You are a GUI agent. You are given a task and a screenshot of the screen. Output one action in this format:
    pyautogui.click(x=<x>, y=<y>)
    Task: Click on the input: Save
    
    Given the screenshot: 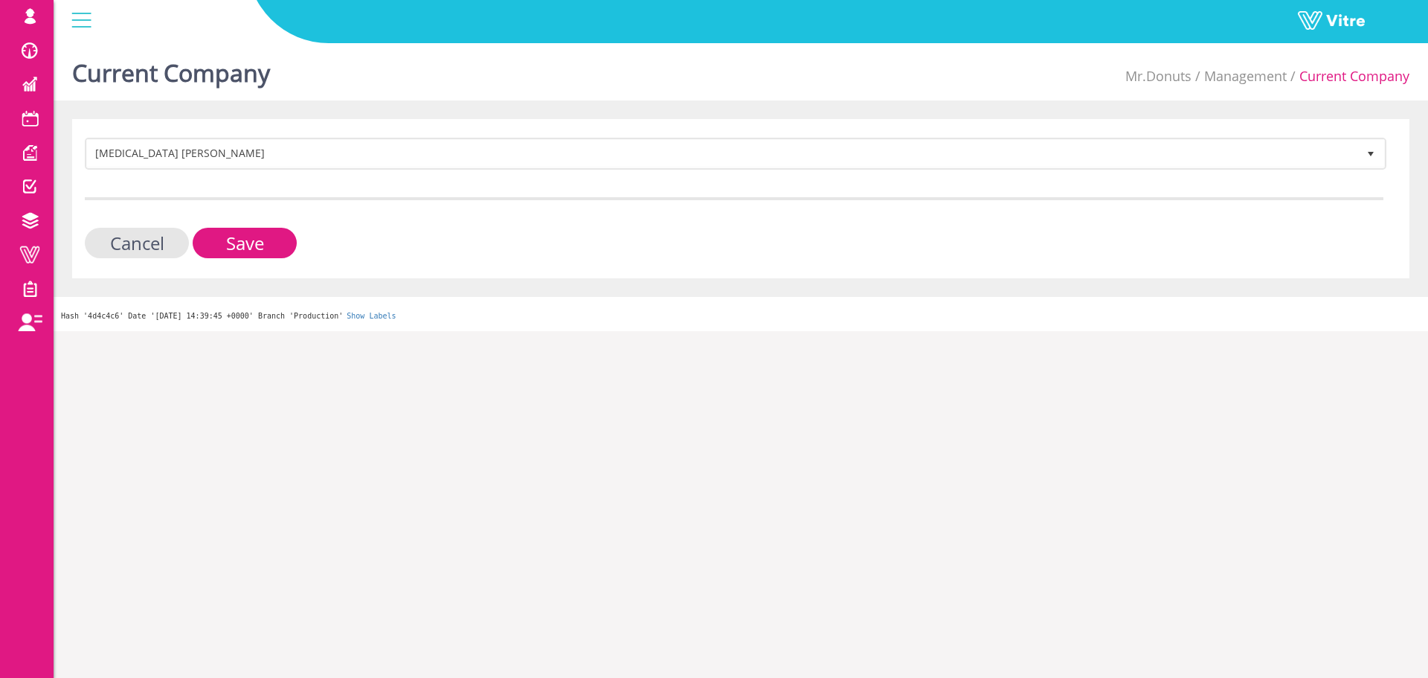 What is the action you would take?
    pyautogui.click(x=245, y=242)
    